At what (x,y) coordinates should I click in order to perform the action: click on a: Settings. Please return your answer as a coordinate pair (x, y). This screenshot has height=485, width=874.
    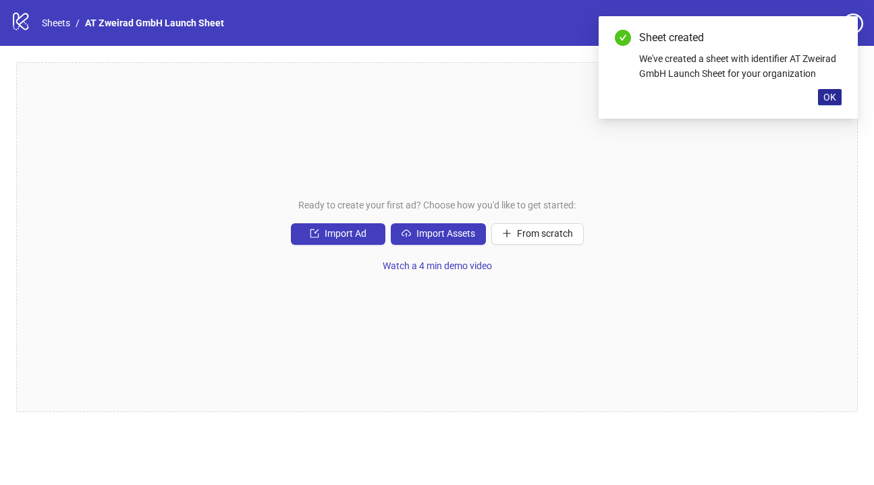
    Looking at the image, I should click on (802, 24).